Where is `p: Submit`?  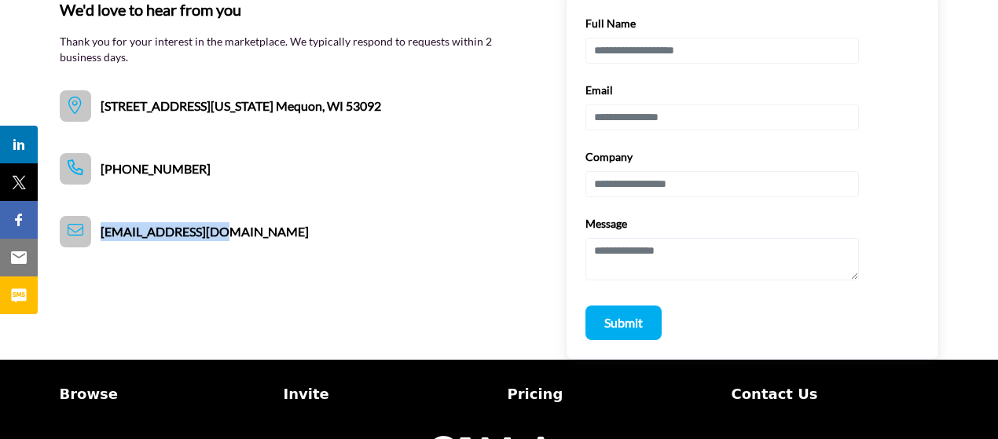
p: Submit is located at coordinates (623, 323).